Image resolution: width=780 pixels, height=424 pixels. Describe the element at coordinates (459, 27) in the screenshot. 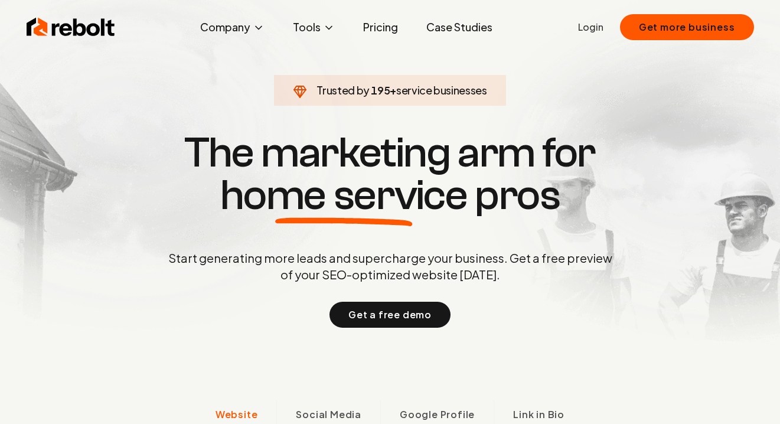

I see `a: Case Studies` at that location.